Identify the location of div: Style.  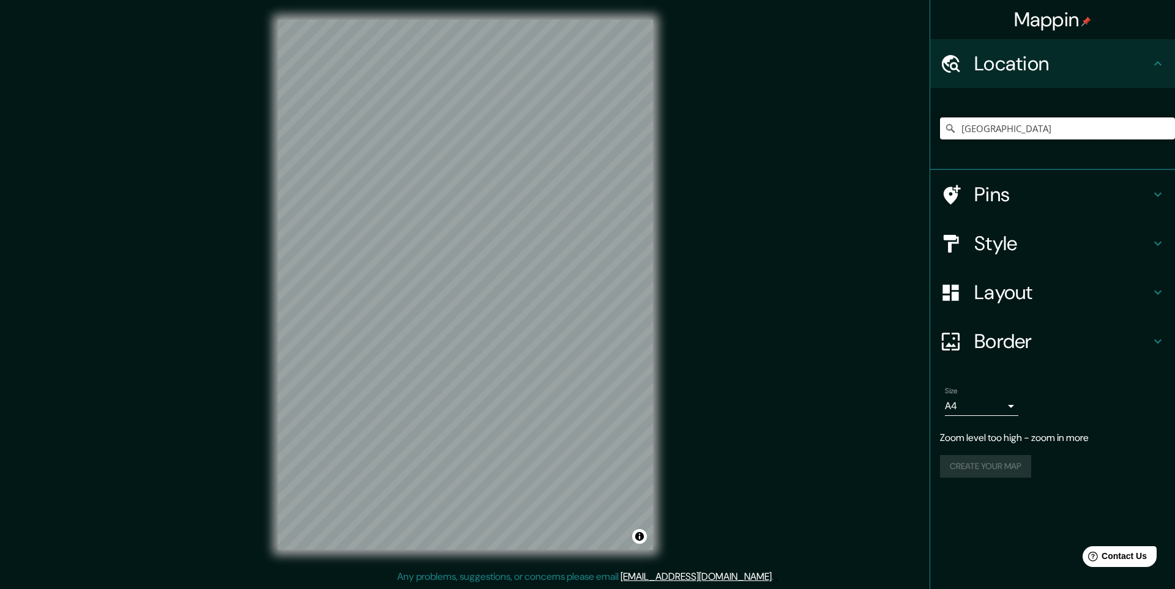
(1052, 244).